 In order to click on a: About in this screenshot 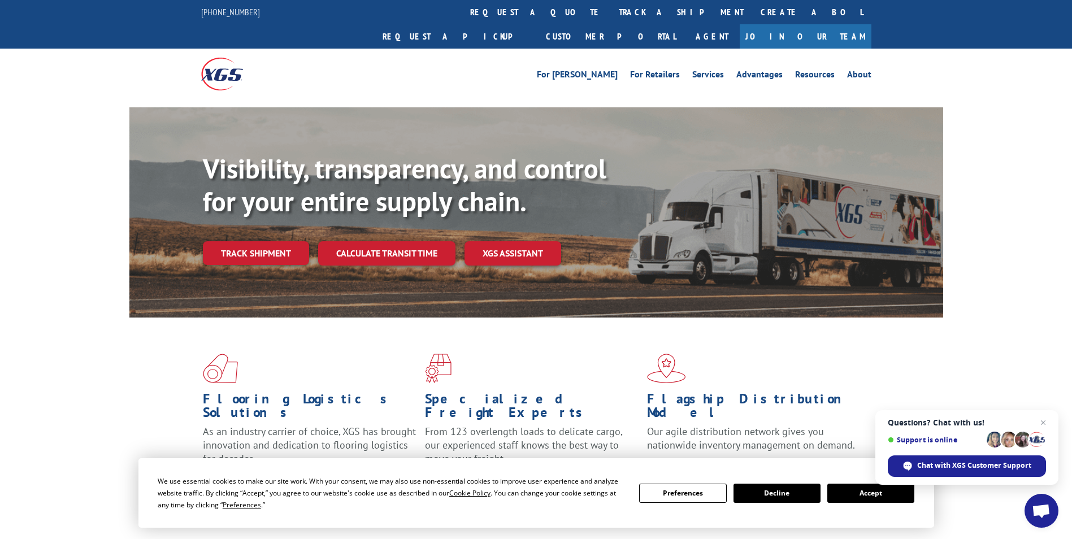, I will do `click(859, 76)`.